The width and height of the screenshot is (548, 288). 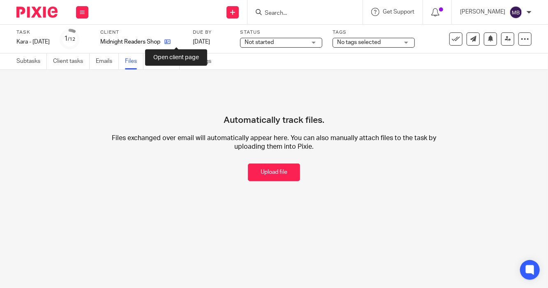 What do you see at coordinates (399, 12) in the screenshot?
I see `span: Get Support` at bounding box center [399, 12].